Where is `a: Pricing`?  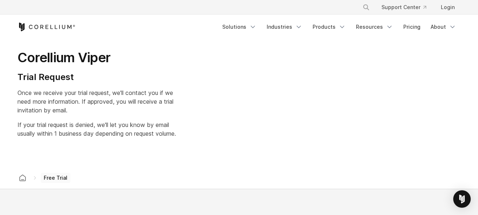
a: Pricing is located at coordinates (411, 27).